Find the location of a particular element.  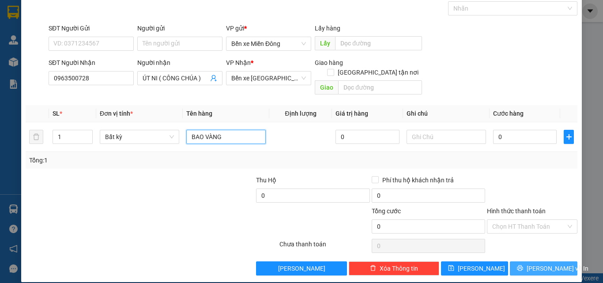

input: 0 is located at coordinates (367, 137).